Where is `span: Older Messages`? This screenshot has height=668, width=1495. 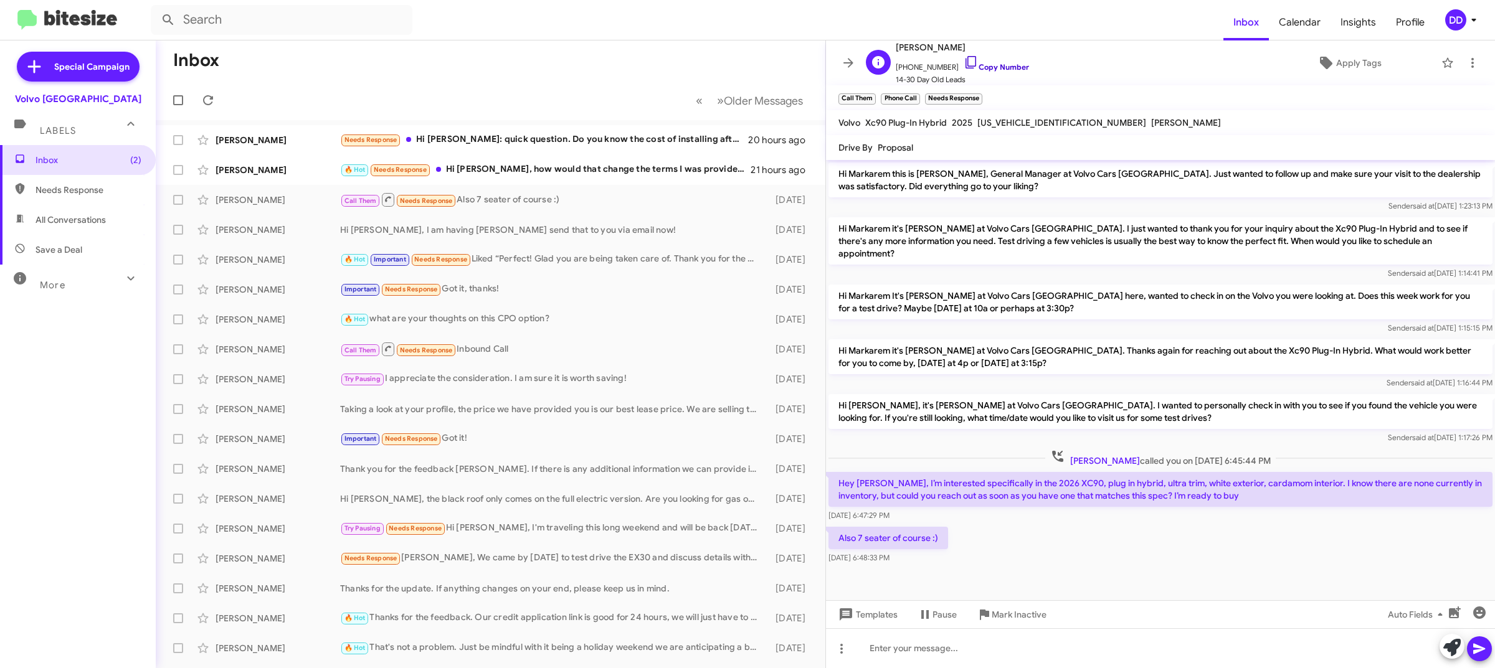
span: Older Messages is located at coordinates (763, 101).